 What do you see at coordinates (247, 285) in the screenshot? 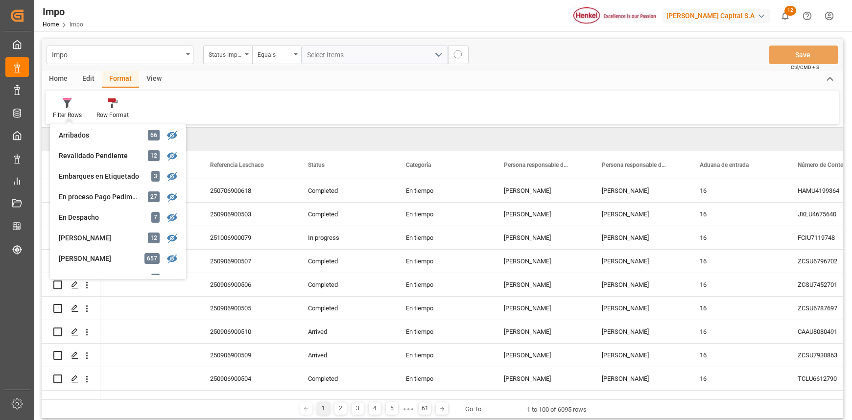
I see `div: 250906900506` at bounding box center [247, 285].